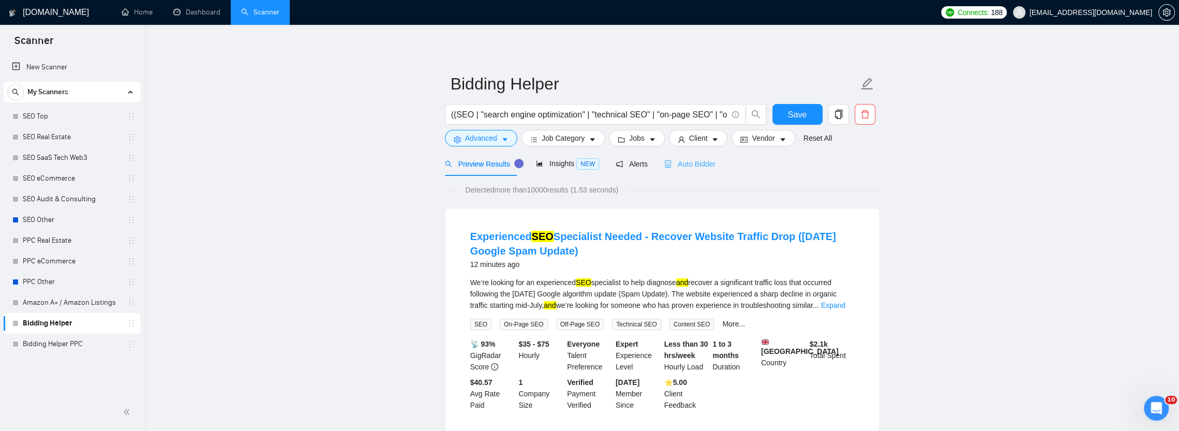  Describe the element at coordinates (734, 324) in the screenshot. I see `a: More...` at that location.